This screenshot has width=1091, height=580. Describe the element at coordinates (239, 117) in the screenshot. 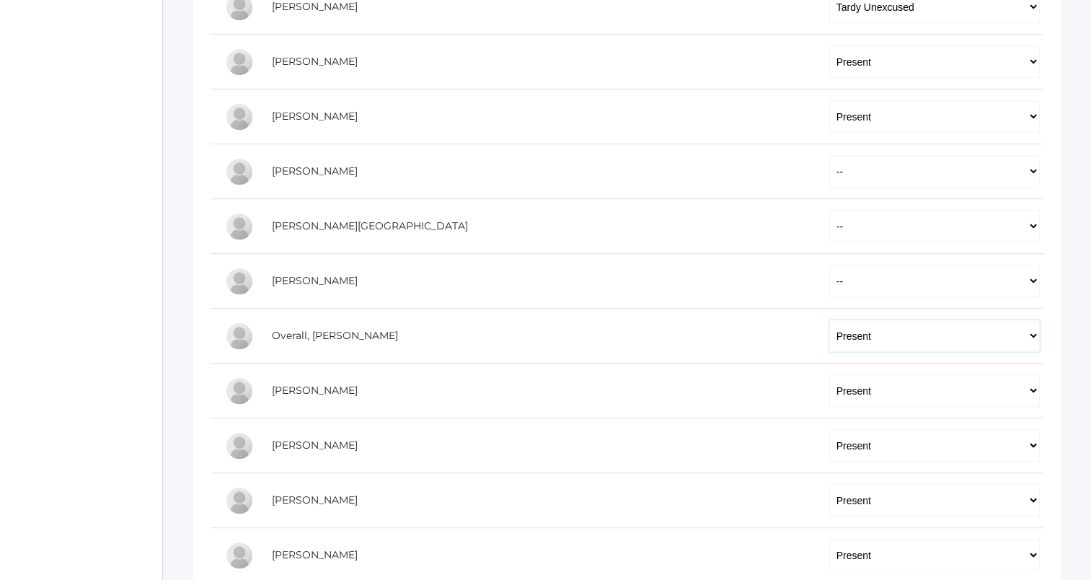

I see `div: Rachel Hayton` at that location.